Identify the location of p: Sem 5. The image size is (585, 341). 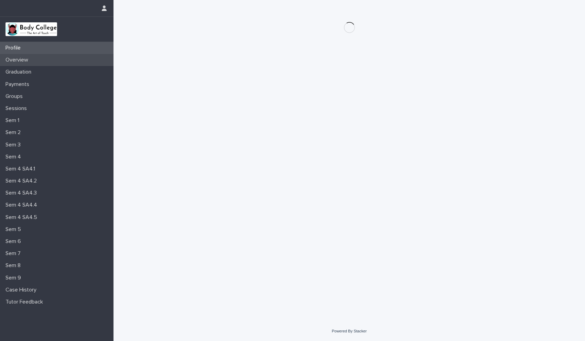
(14, 229).